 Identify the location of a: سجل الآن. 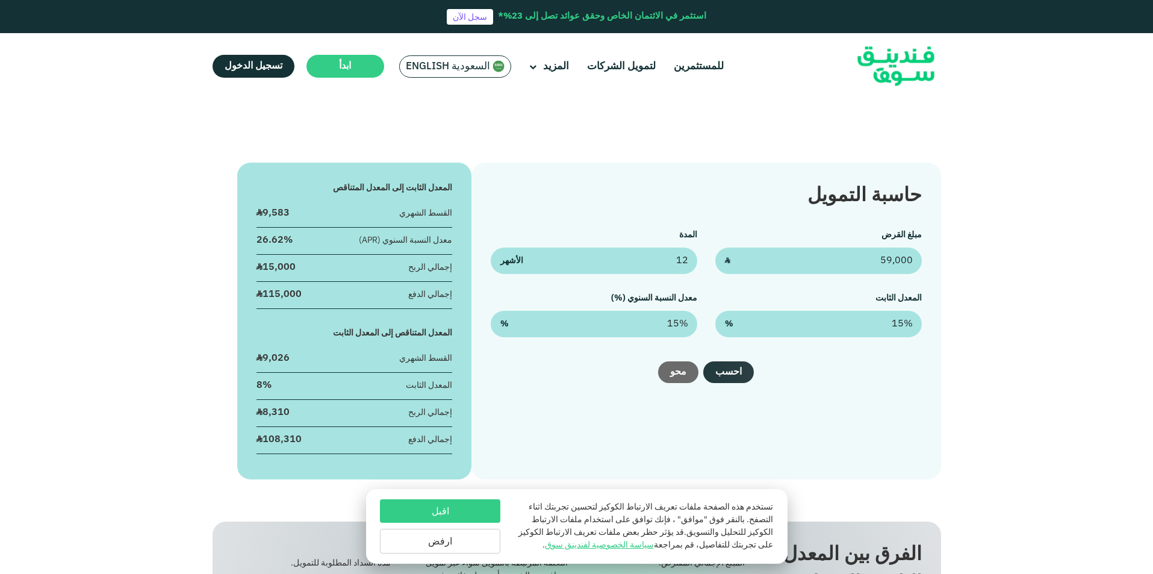
(469, 17).